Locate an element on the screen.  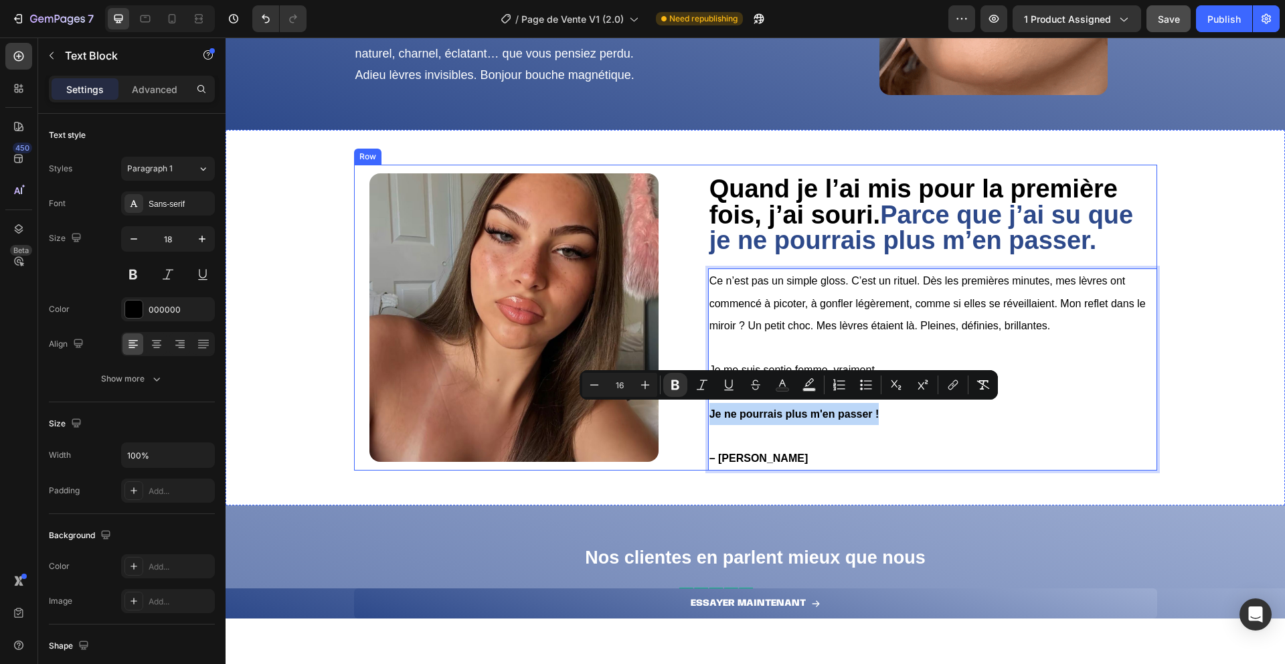
input: Auto is located at coordinates (168, 455).